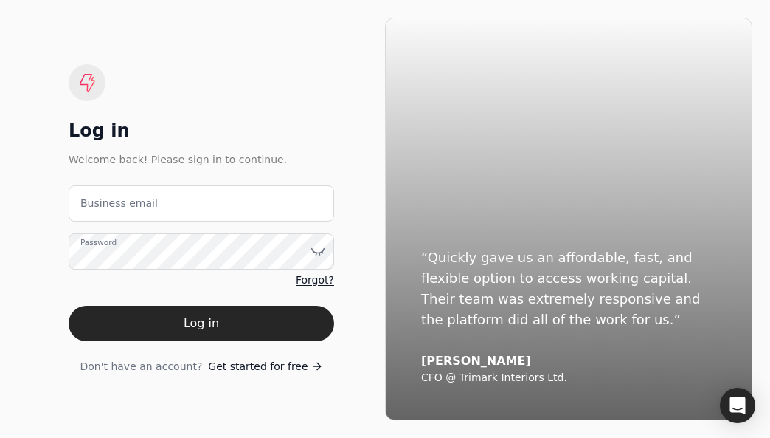 The width and height of the screenshot is (770, 438). What do you see at coordinates (265, 366) in the screenshot?
I see `a: Get started for free` at bounding box center [265, 366].